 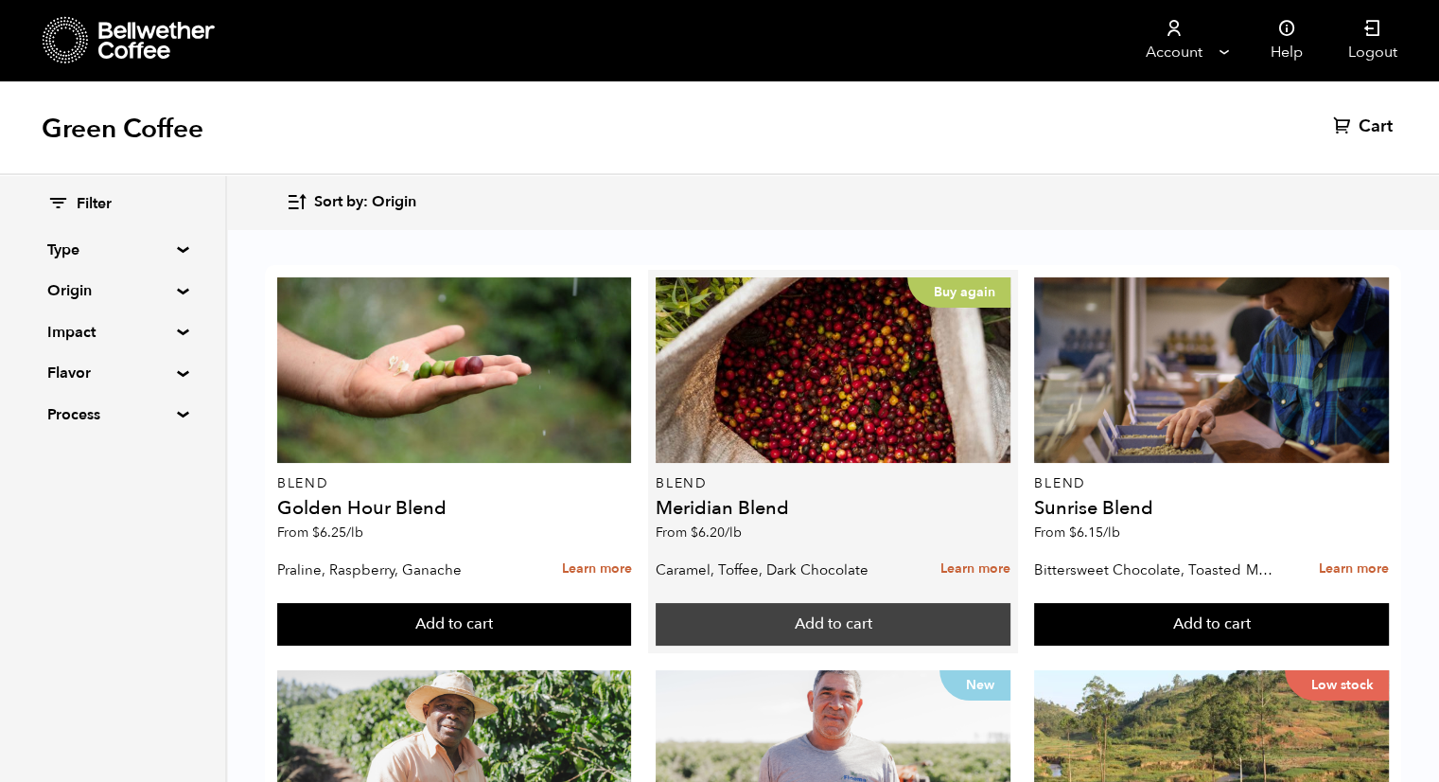 What do you see at coordinates (833, 370) in the screenshot?
I see `a: Buy again` at bounding box center [833, 370].